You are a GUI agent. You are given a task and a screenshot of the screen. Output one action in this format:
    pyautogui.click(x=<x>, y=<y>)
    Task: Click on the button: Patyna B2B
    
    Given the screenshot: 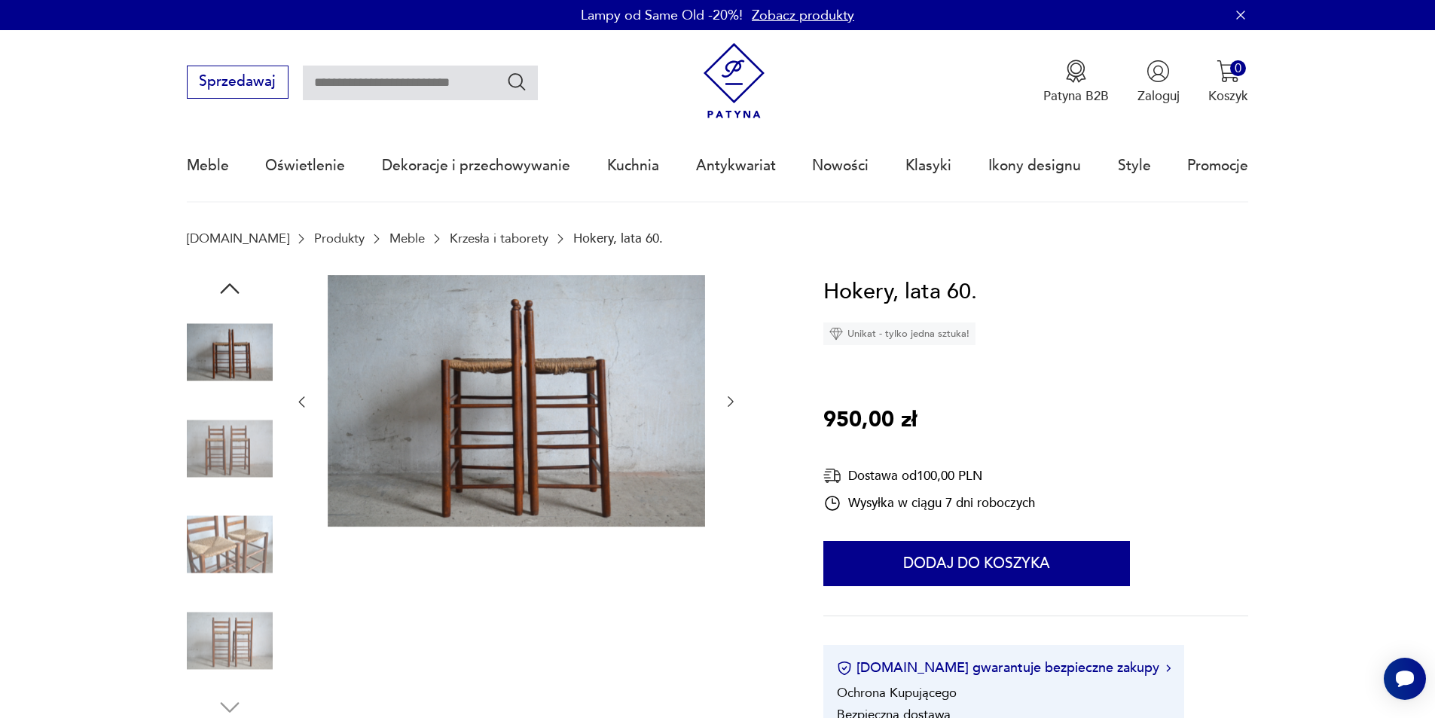 What is the action you would take?
    pyautogui.click(x=1075, y=82)
    